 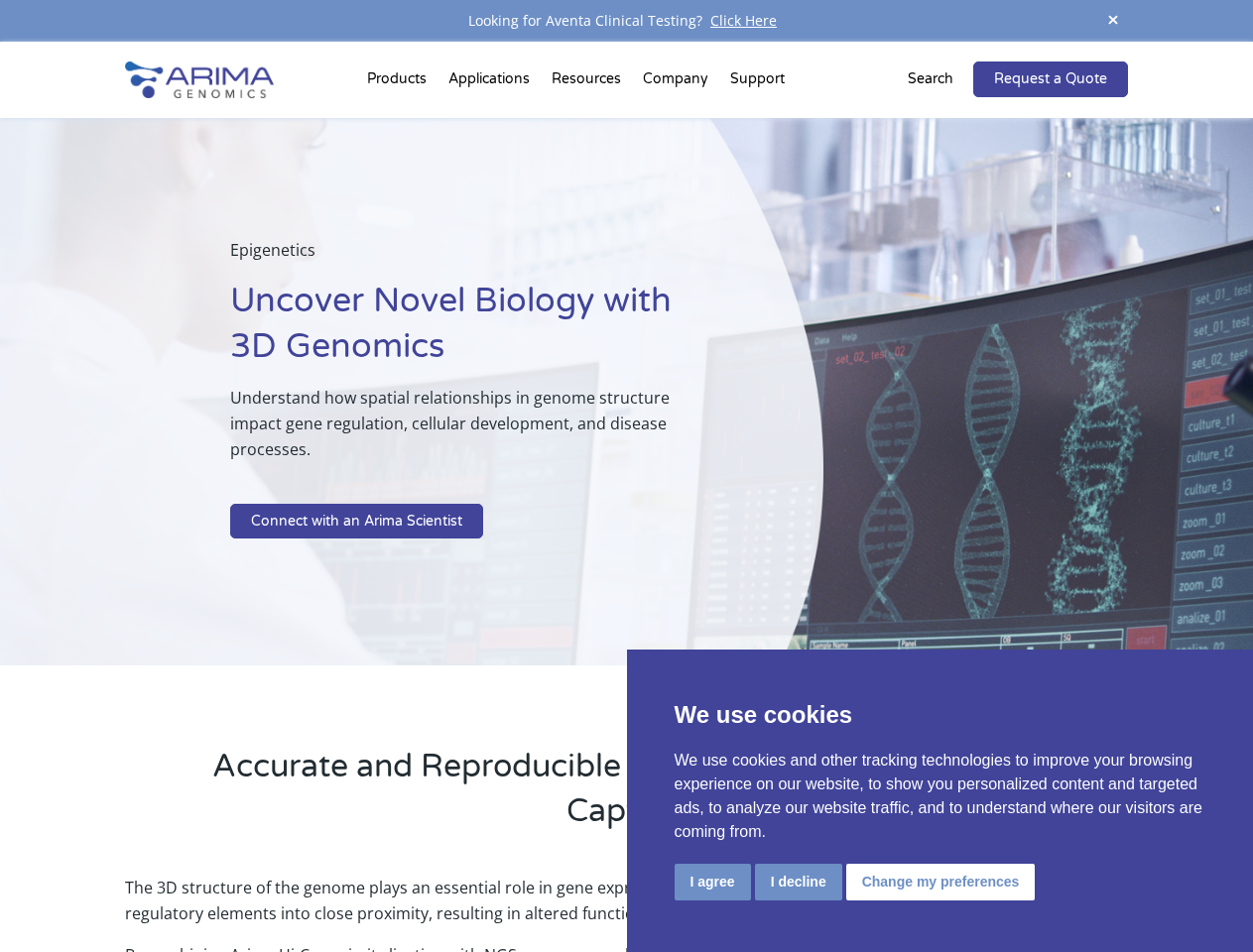 What do you see at coordinates (200, 79) in the screenshot?
I see `img: Arima-Genomics-logo` at bounding box center [200, 79].